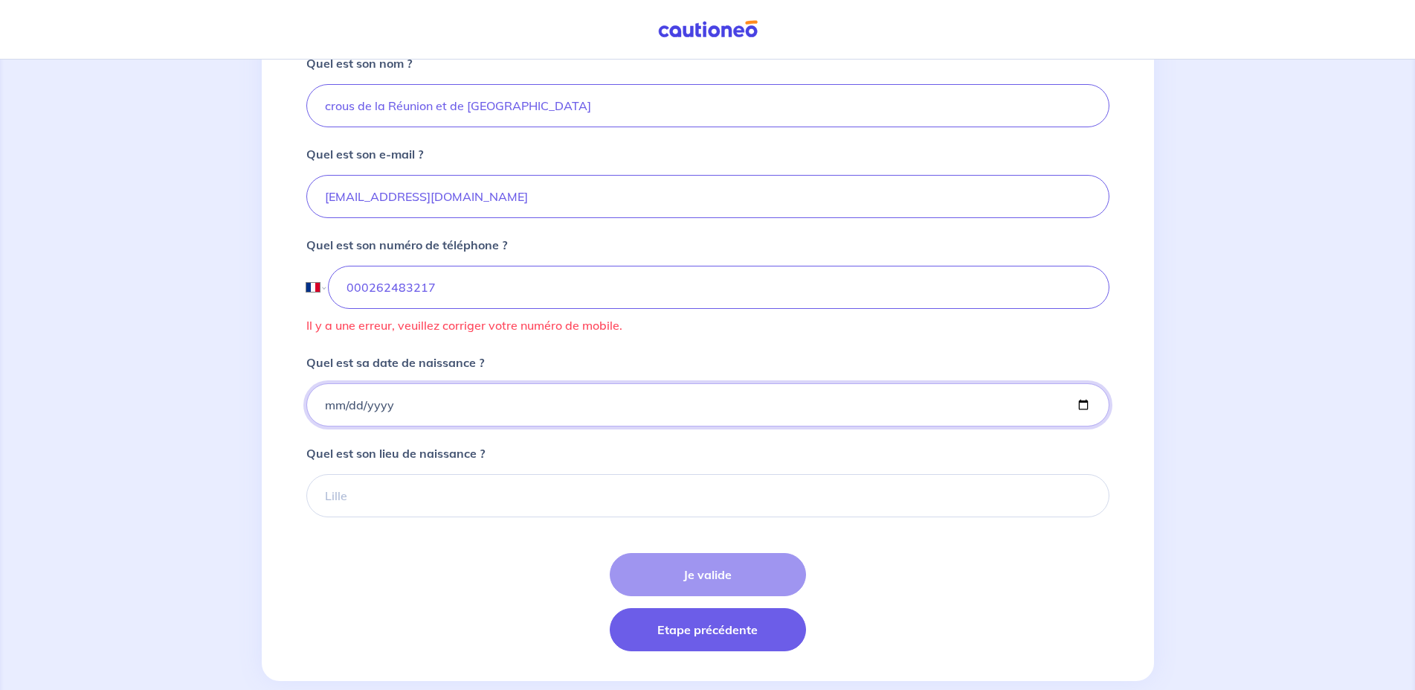 This screenshot has width=1415, height=690. I want to click on img: Cautioneo, so click(708, 29).